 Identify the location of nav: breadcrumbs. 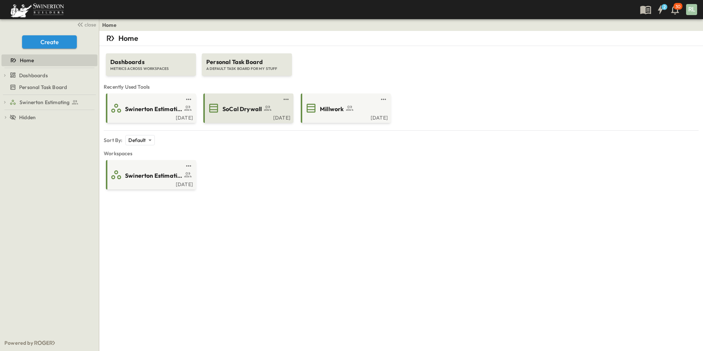
(111, 25).